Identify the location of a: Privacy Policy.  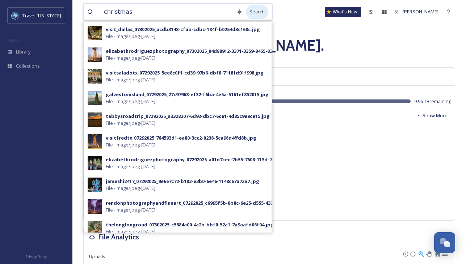
(36, 256).